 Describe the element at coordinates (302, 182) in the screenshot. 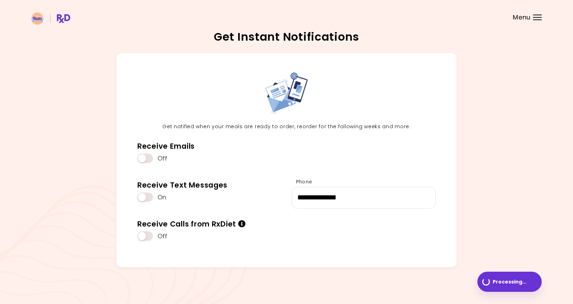

I see `label: Phone` at that location.